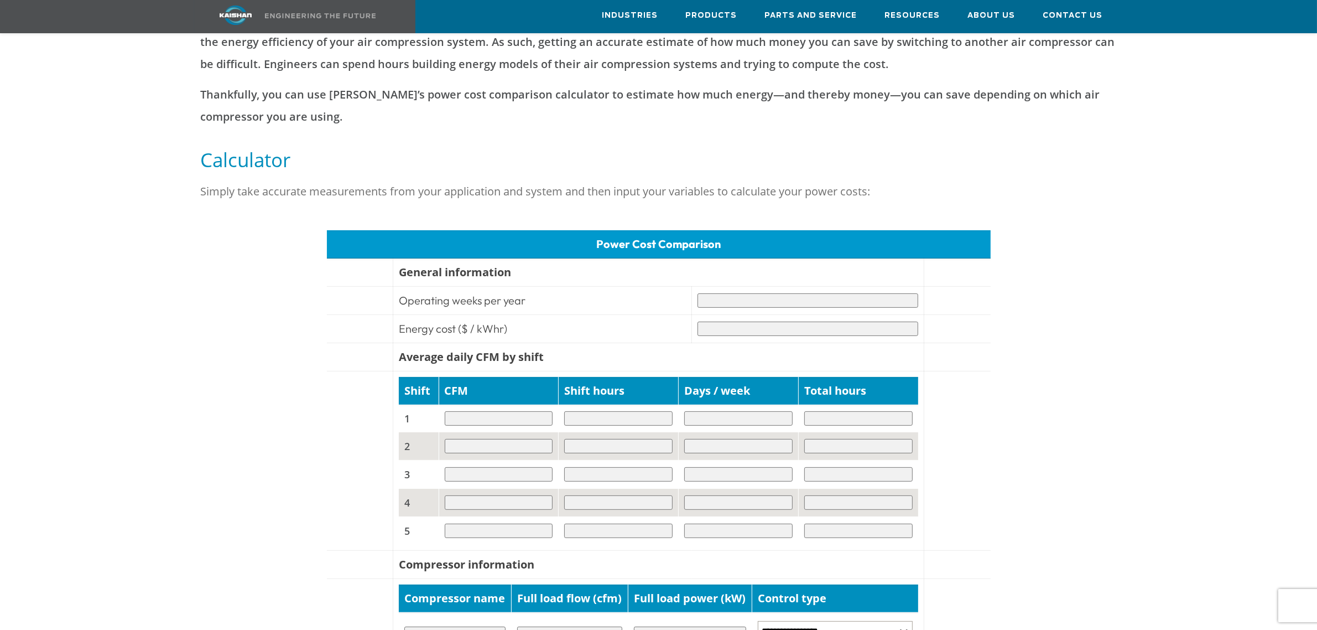 The width and height of the screenshot is (1317, 630). Describe the element at coordinates (659, 42) in the screenshot. I see `p: Lowering energy costs from using air compressors is much easier said than done. There are a numbe...` at that location.